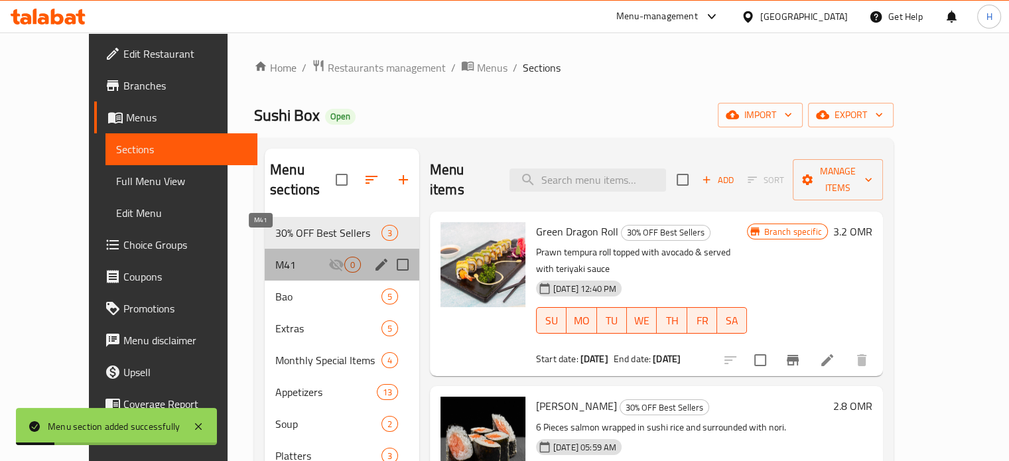 The width and height of the screenshot is (1009, 461). I want to click on div: Soup2, so click(342, 424).